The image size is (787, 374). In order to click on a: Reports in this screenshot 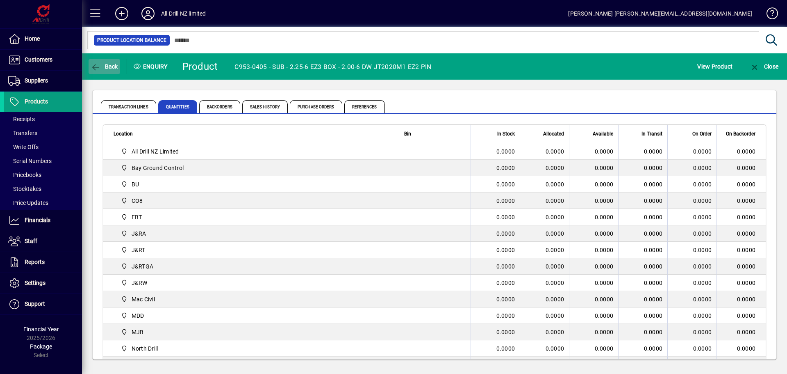, I will do `click(43, 262)`.